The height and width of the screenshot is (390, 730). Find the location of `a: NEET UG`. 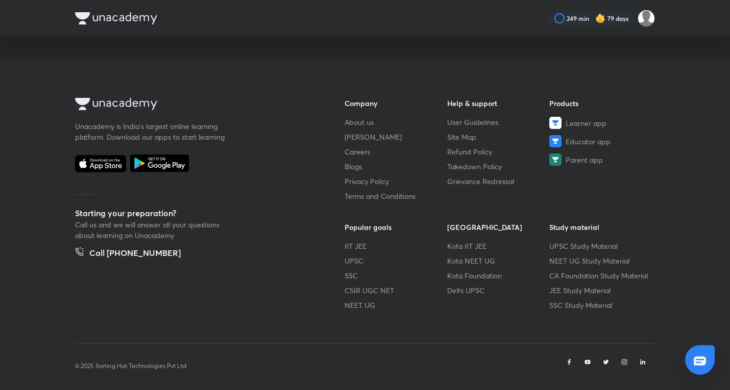

a: NEET UG is located at coordinates (395, 305).